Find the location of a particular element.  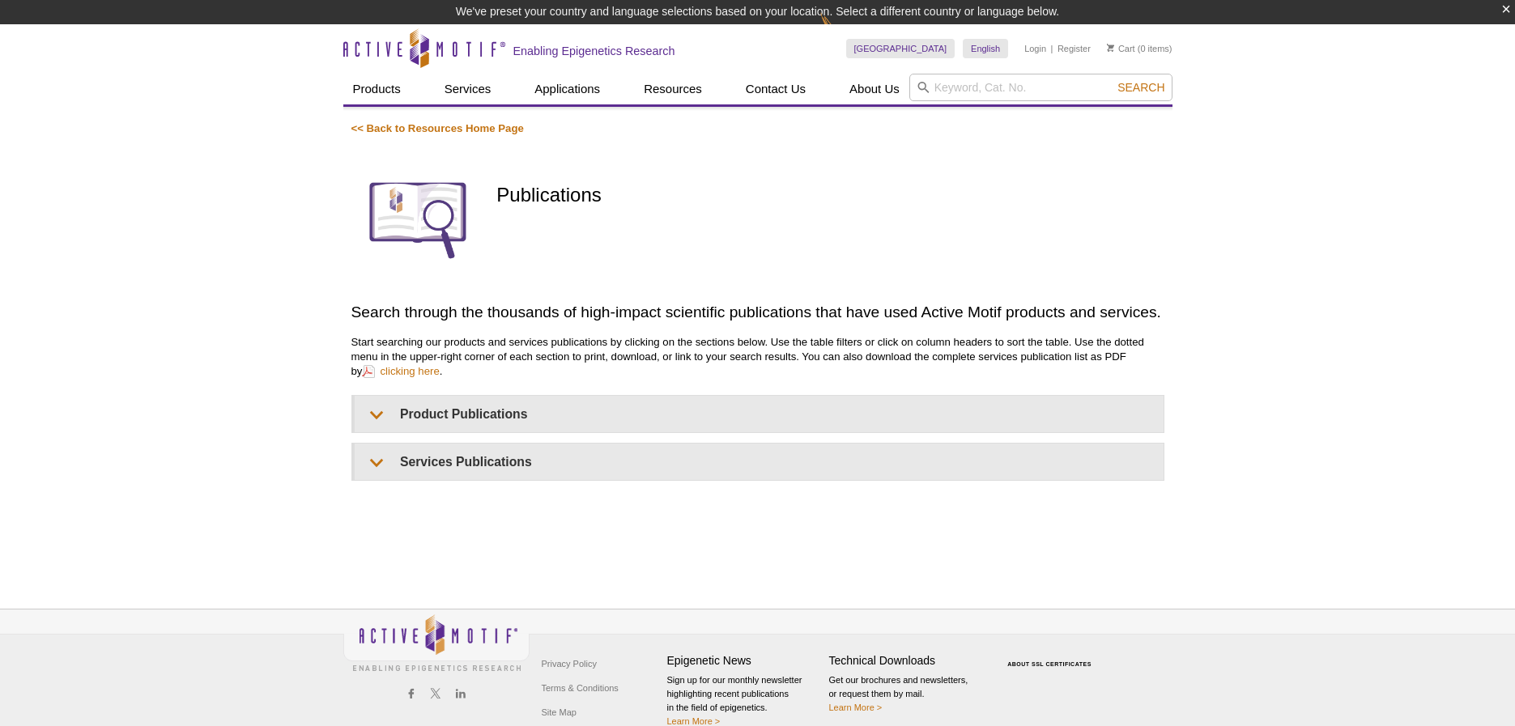

p: Start searching our products and services publications by clicking on the sections below. Use the... is located at coordinates (758, 357).